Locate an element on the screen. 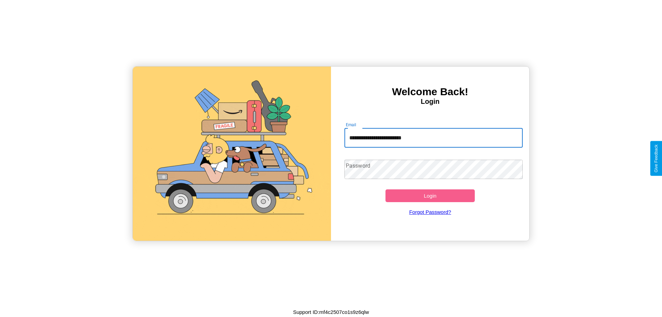 This screenshot has height=317, width=662. p: Support ID: mf4c2507co1s9z6qlw is located at coordinates (331, 312).